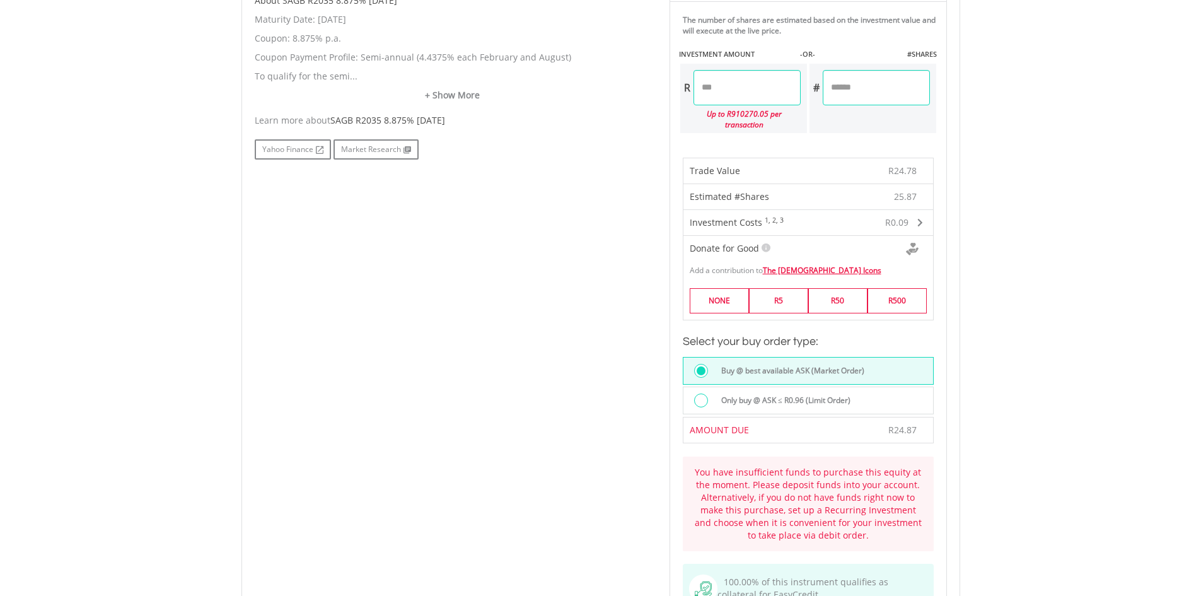 This screenshot has width=1201, height=596. Describe the element at coordinates (715, 170) in the screenshot. I see `span: Trade Value` at that location.